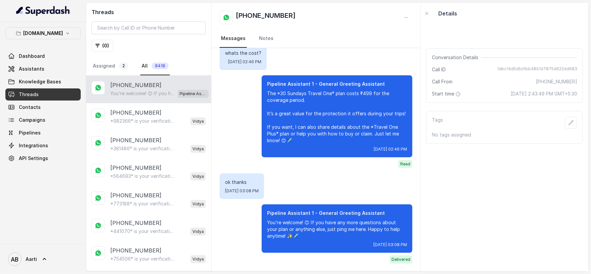 The image size is (591, 274). I want to click on a: Campaigns, so click(43, 120).